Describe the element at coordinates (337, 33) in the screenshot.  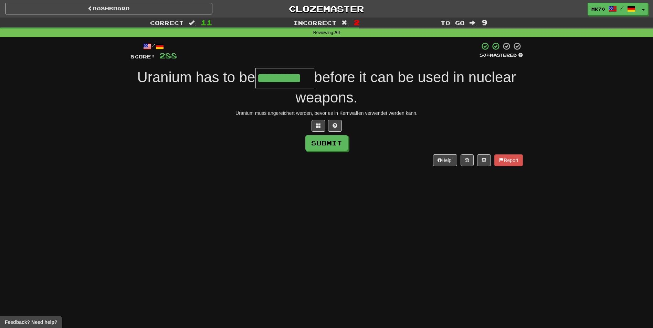
I see `strong: All` at that location.